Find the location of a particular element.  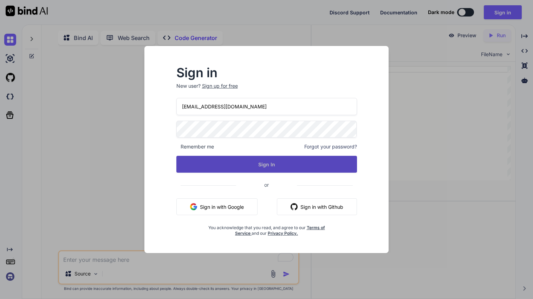

img: google is located at coordinates (194, 207).